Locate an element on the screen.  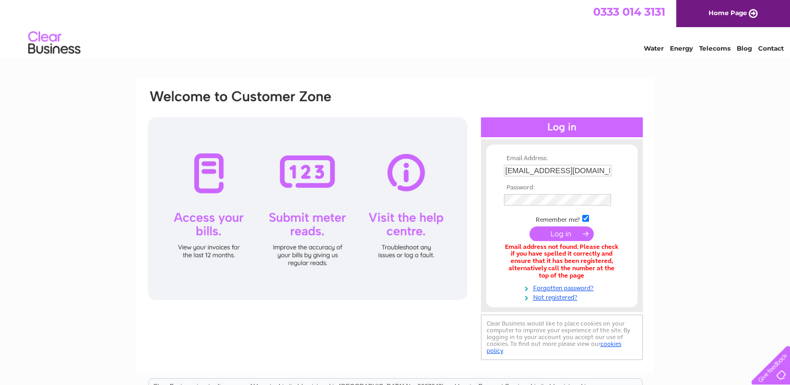
a: Blog is located at coordinates (744, 48).